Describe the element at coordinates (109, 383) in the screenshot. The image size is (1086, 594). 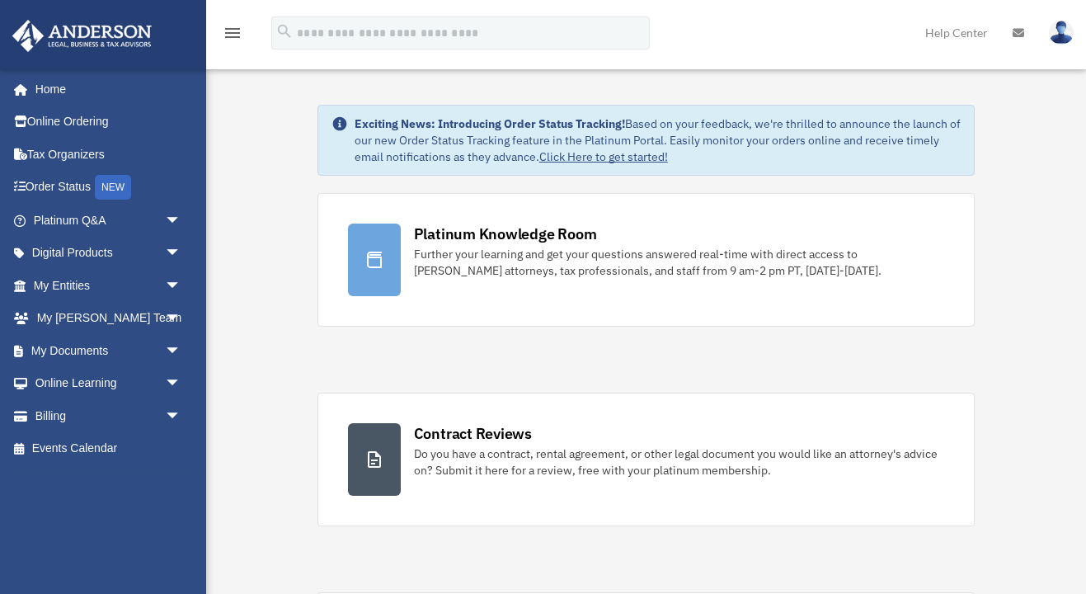
I see `a: Online Learningarrow_drop_down` at that location.